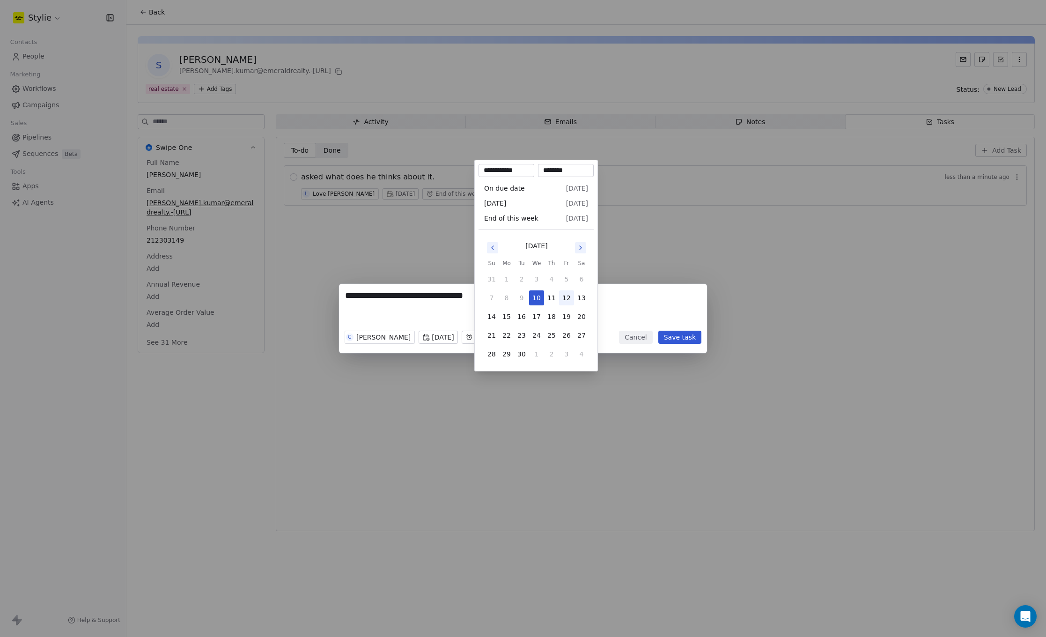  Describe the element at coordinates (581, 263) in the screenshot. I see `th: Saturday` at that location.